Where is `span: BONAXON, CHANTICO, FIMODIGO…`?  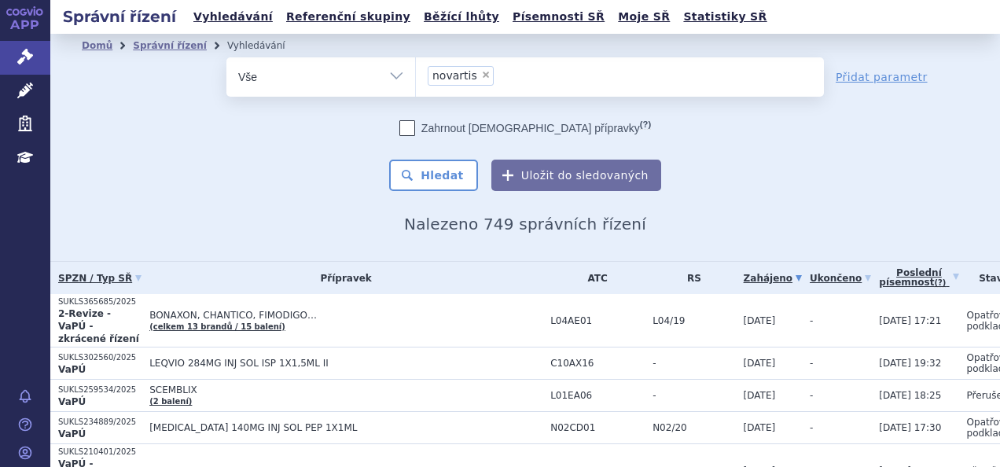
span: BONAXON, CHANTICO, FIMODIGO… is located at coordinates (346, 315).